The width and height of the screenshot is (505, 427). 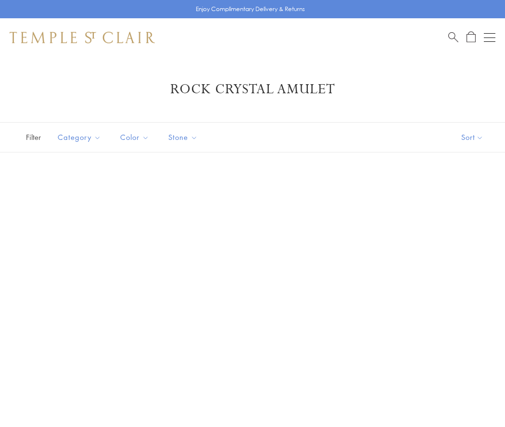 I want to click on a: Search, so click(x=453, y=37).